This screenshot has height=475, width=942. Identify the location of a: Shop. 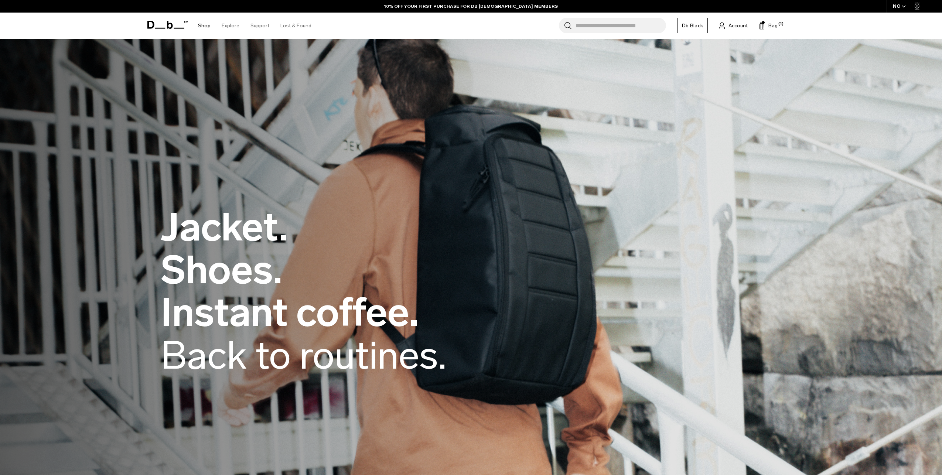
(204, 25).